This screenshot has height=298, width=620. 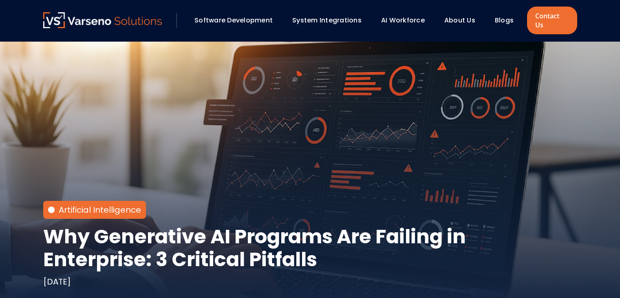 I want to click on a: AI Workforce, so click(x=403, y=20).